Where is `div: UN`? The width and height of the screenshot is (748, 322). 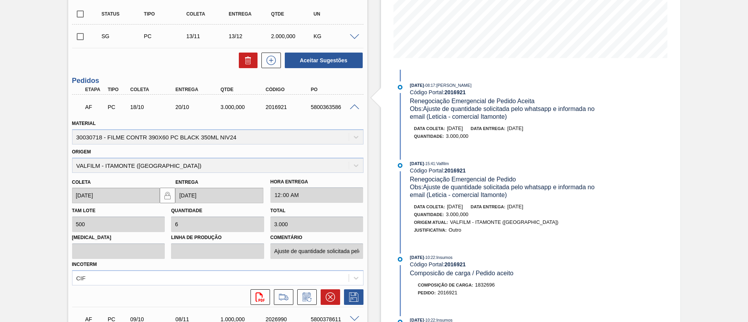 div: UN is located at coordinates (335, 14).